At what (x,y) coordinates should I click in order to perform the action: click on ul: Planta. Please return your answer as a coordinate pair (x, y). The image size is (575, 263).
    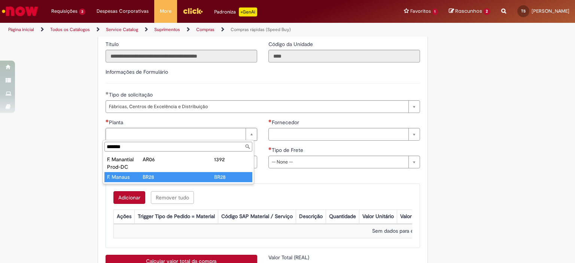
    Looking at the image, I should click on (178, 169).